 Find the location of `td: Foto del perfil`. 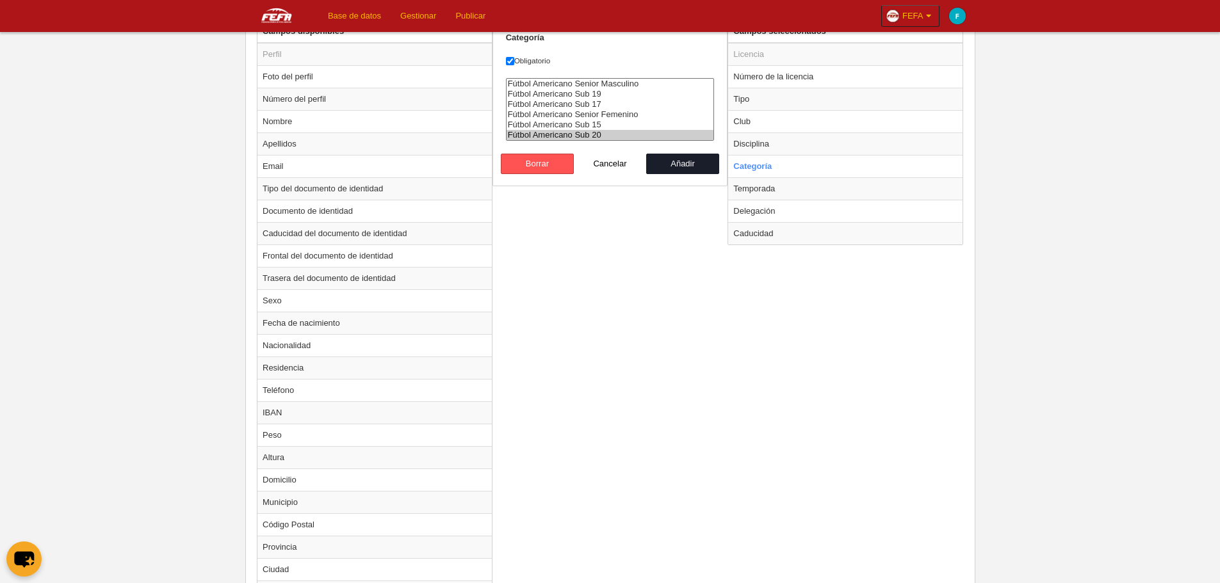

td: Foto del perfil is located at coordinates (375, 76).